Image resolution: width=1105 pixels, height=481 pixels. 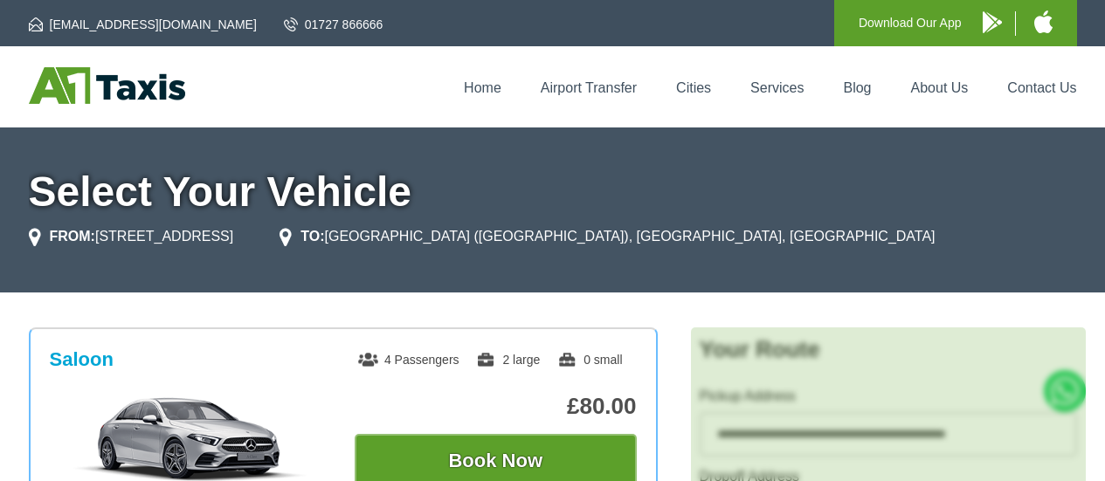 What do you see at coordinates (409, 360) in the screenshot?
I see `span: 4 Passengers` at bounding box center [409, 360].